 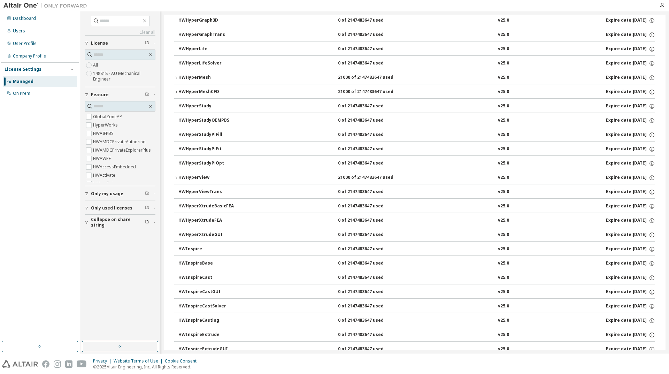 I want to click on div: HWHyperViewTrans, so click(x=210, y=192).